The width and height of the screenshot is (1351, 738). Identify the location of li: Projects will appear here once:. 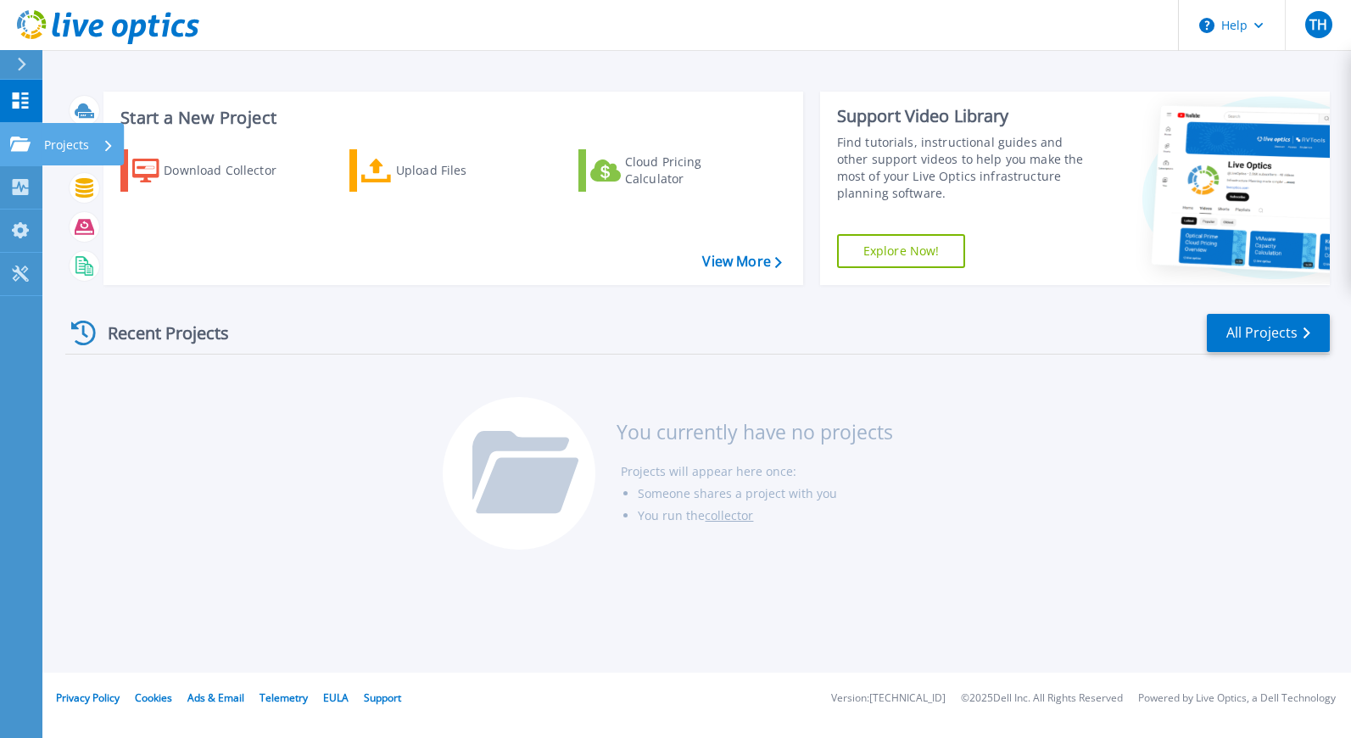
(756, 471).